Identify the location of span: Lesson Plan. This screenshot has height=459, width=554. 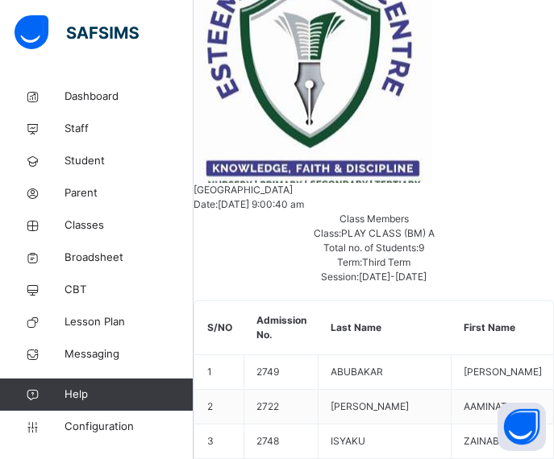
(129, 322).